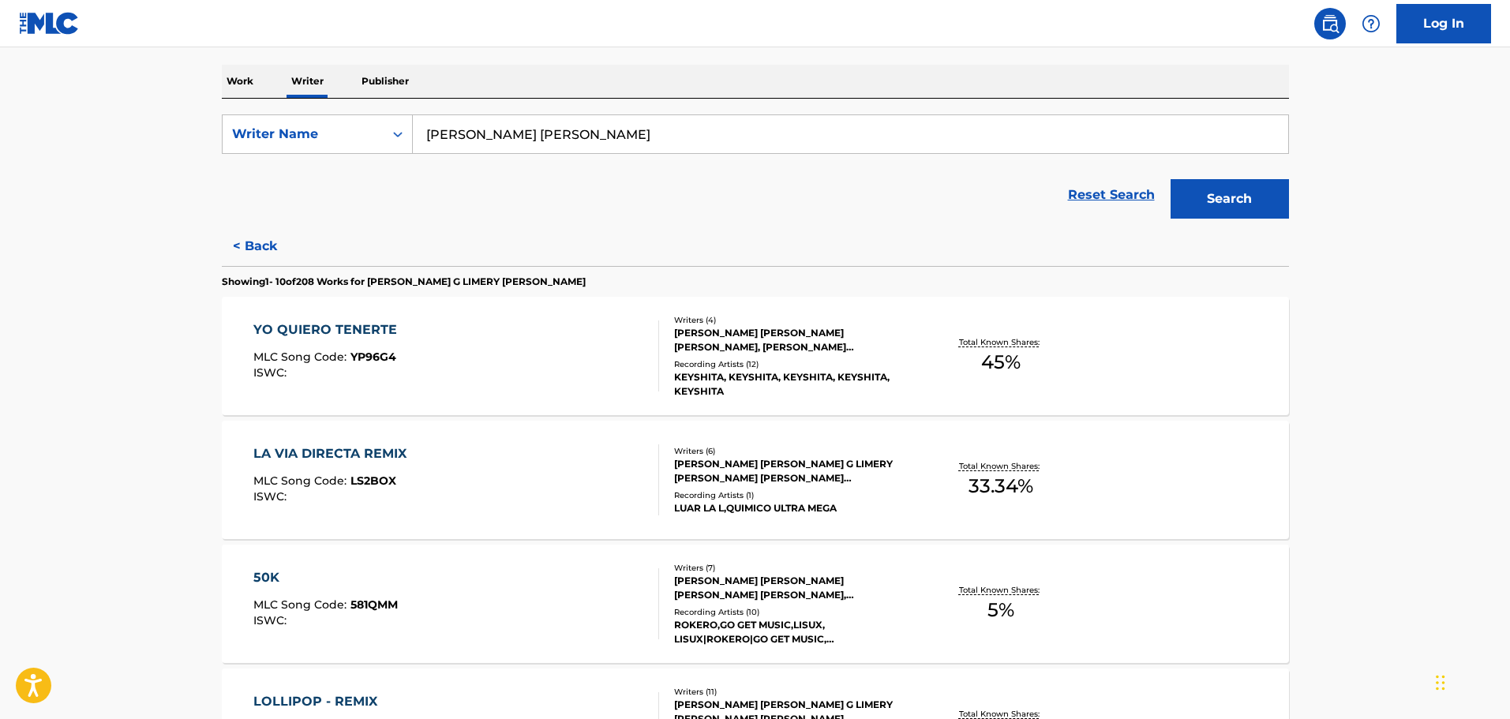  I want to click on div: Writers ( 7 ), so click(793, 567).